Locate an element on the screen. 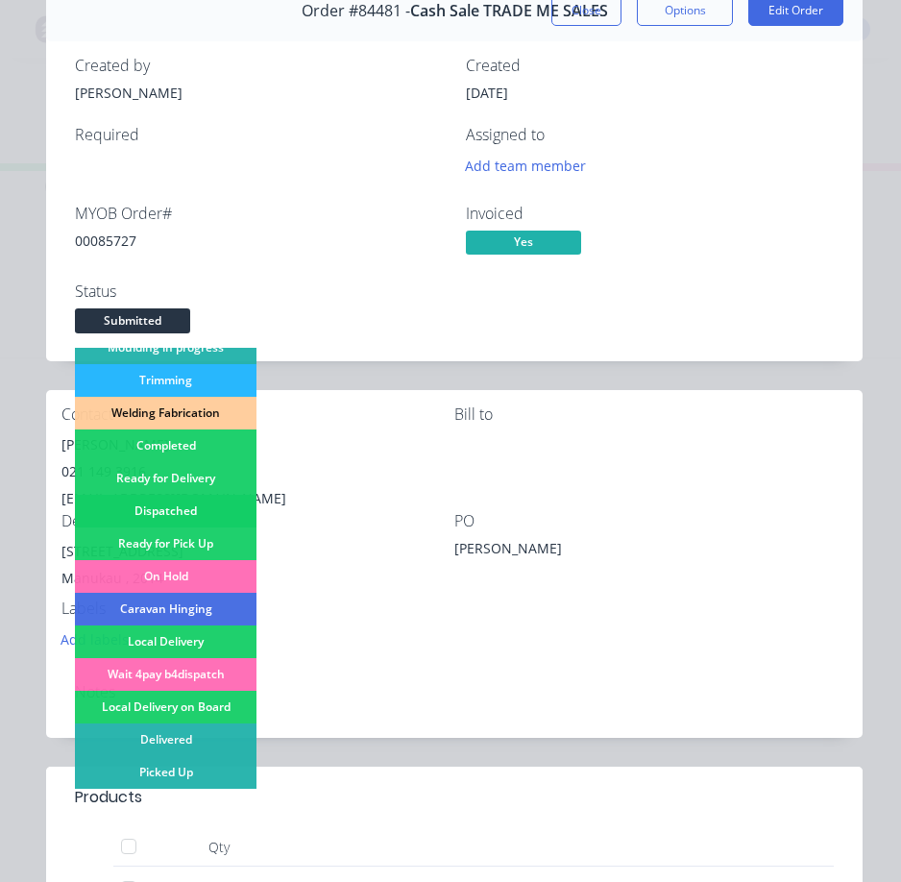 Image resolution: width=901 pixels, height=882 pixels. div: Deliver to is located at coordinates (257, 521).